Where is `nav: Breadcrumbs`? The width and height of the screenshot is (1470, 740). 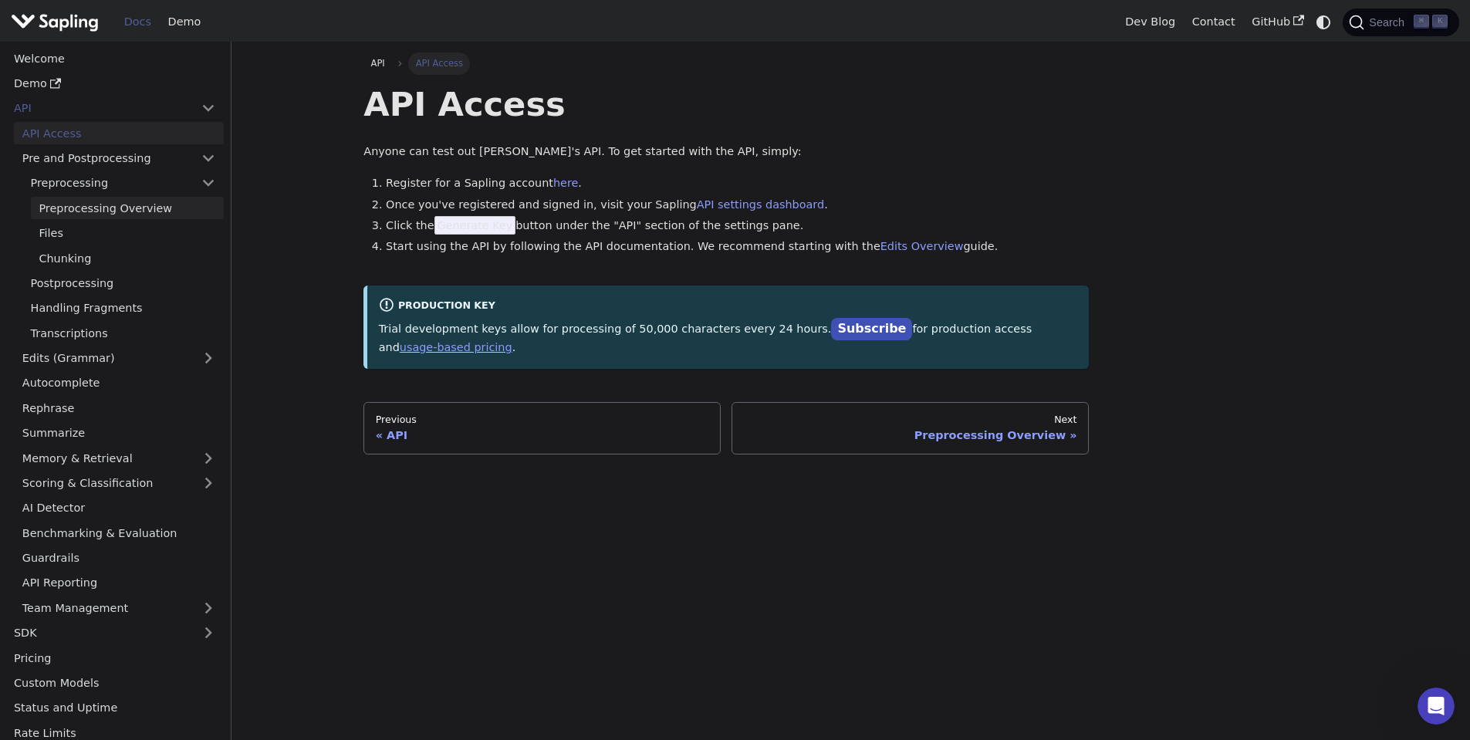 nav: Breadcrumbs is located at coordinates (726, 63).